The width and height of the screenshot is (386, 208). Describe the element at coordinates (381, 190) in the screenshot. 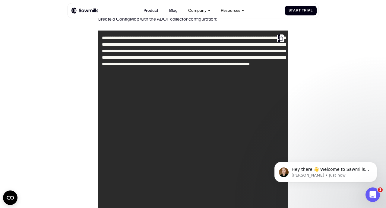

I see `span: 1` at that location.